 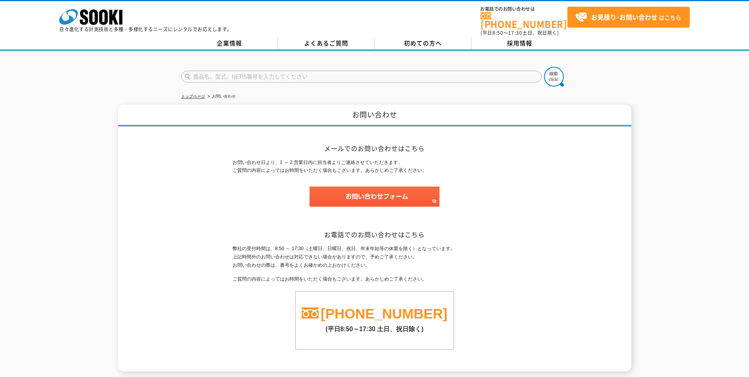 What do you see at coordinates (229, 43) in the screenshot?
I see `a: 企業情報` at bounding box center [229, 43].